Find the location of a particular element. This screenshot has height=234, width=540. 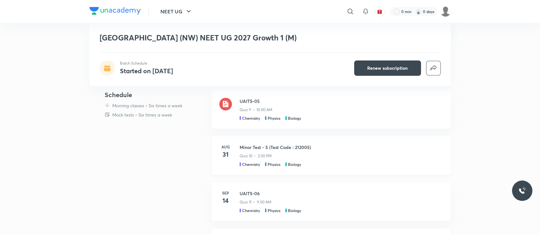

button: Renew subscription is located at coordinates (387, 68).